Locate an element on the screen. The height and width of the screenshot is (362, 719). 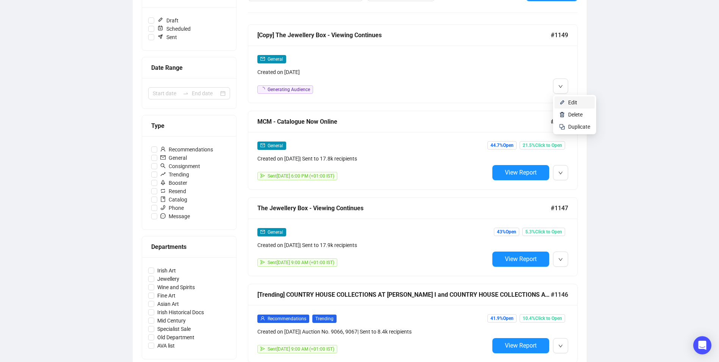
span: Generating Audience is located at coordinates (289, 89).